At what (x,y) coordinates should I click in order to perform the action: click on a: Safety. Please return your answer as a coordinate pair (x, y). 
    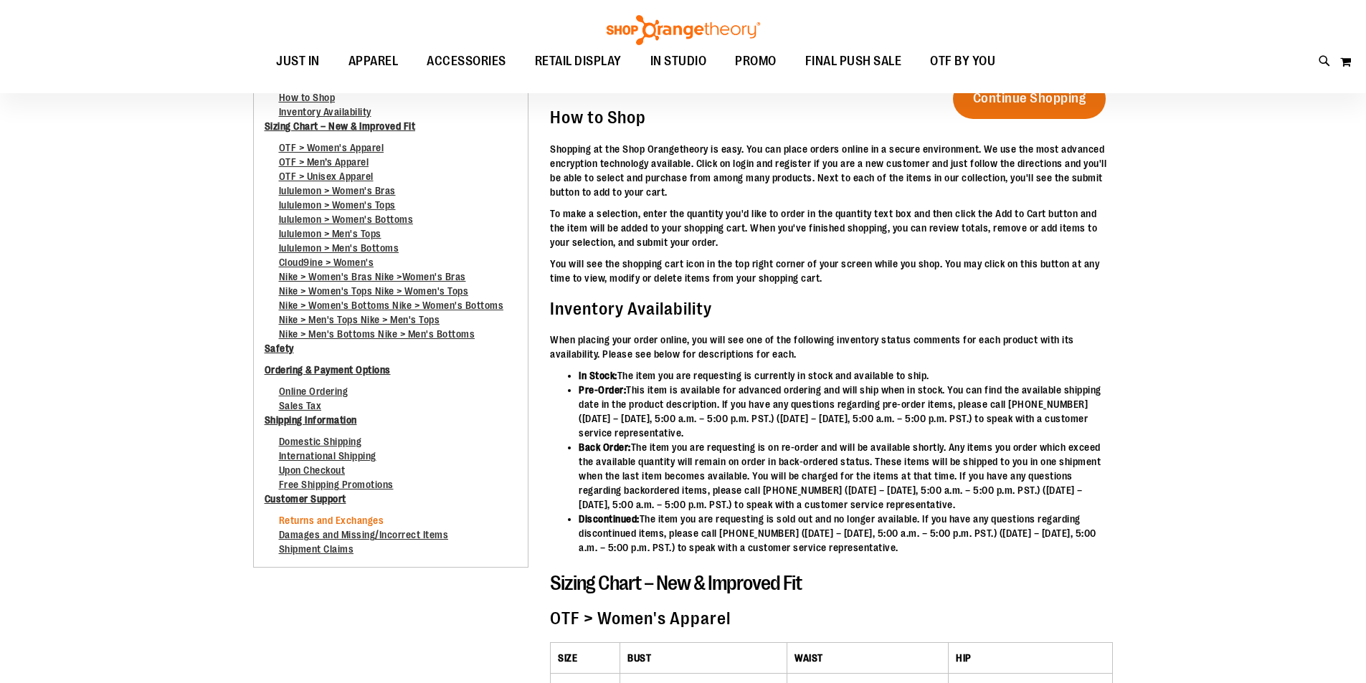
    Looking at the image, I should click on (279, 352).